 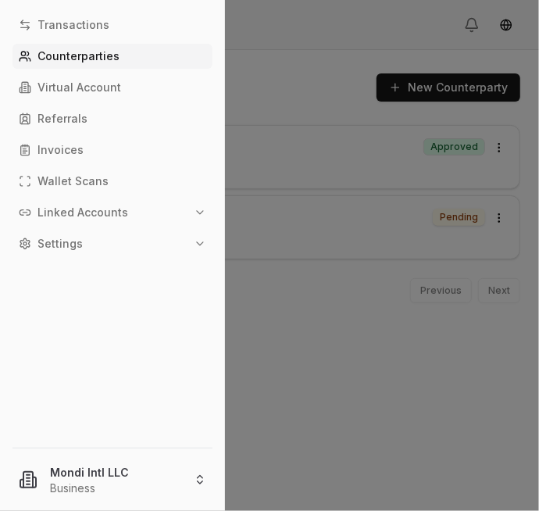 What do you see at coordinates (83, 212) in the screenshot?
I see `p: Linked Accounts` at bounding box center [83, 212].